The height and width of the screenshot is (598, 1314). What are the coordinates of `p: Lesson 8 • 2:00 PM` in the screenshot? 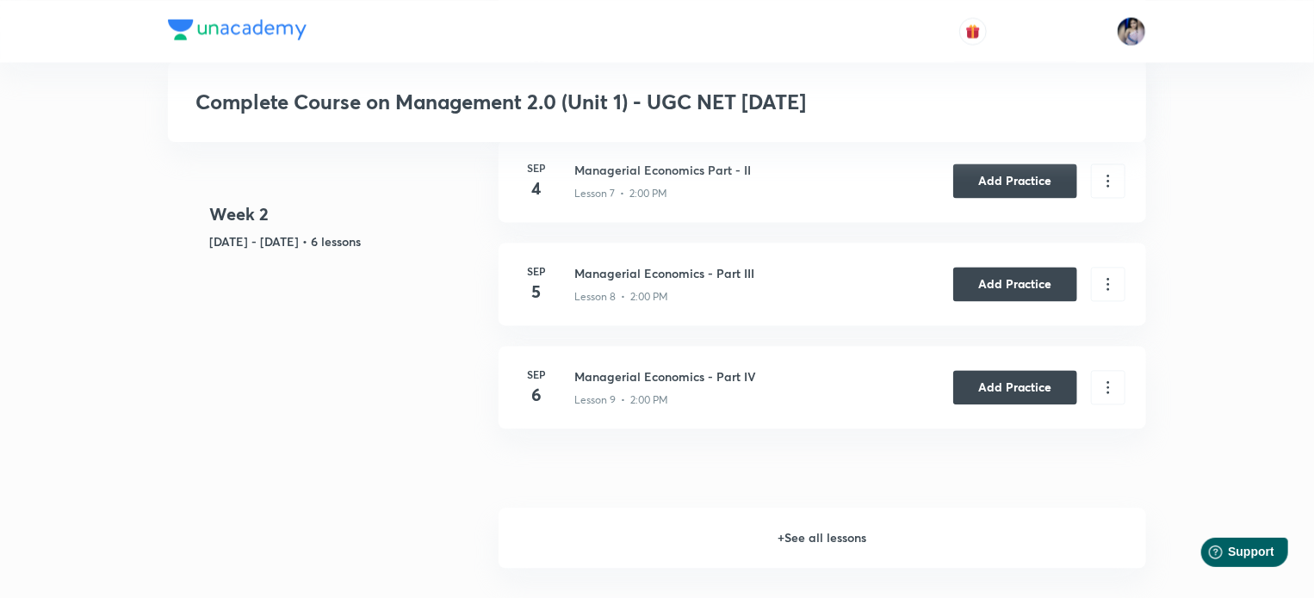 It's located at (731, 297).